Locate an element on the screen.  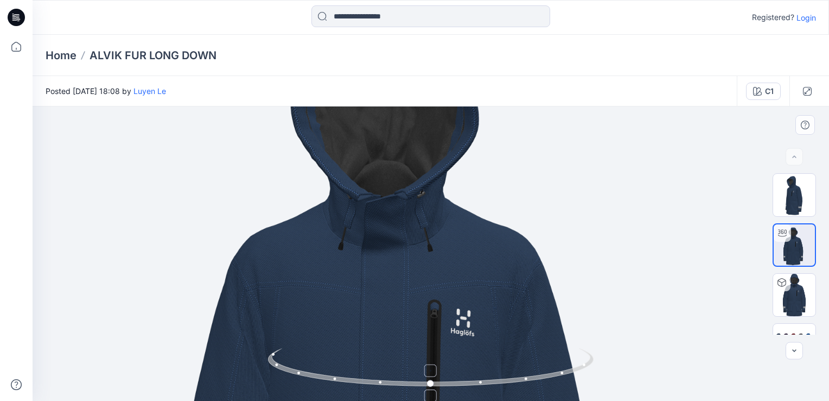
a: Luyen Le is located at coordinates (150, 91).